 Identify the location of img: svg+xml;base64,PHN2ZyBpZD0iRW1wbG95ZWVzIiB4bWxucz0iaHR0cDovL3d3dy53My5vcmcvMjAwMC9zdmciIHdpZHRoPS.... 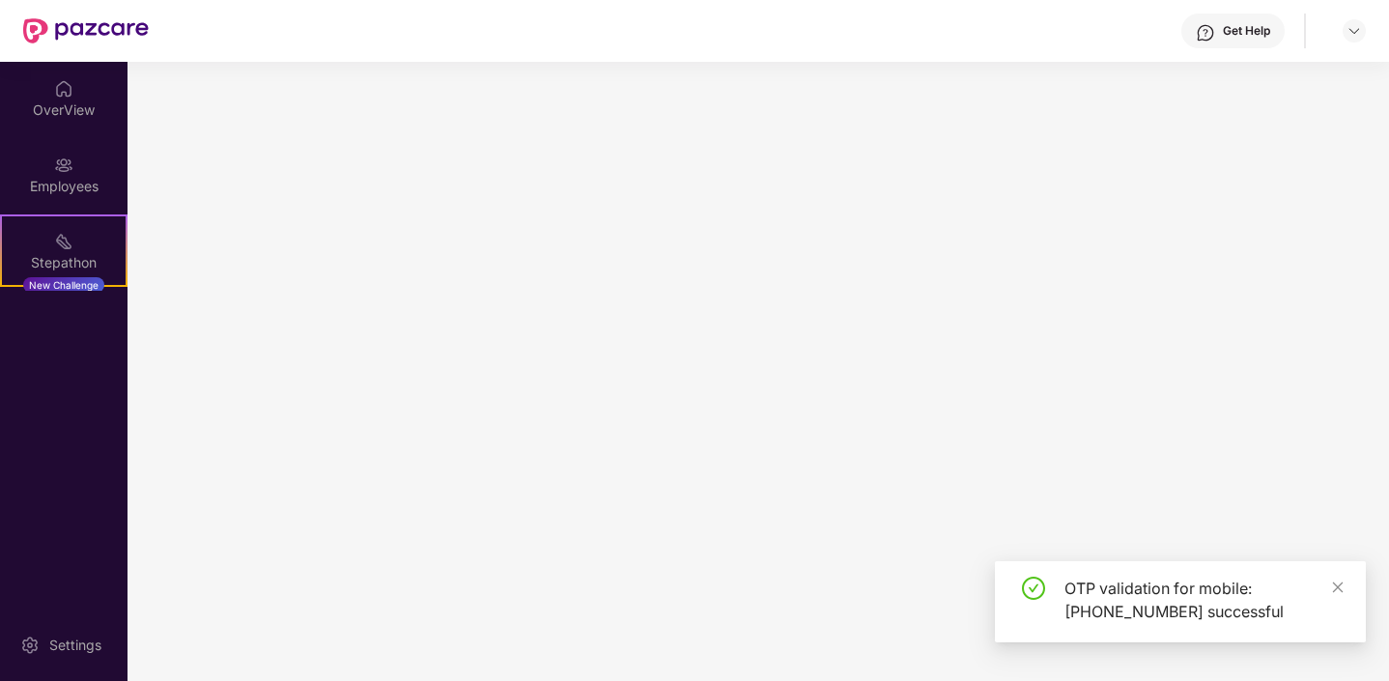
(64, 165).